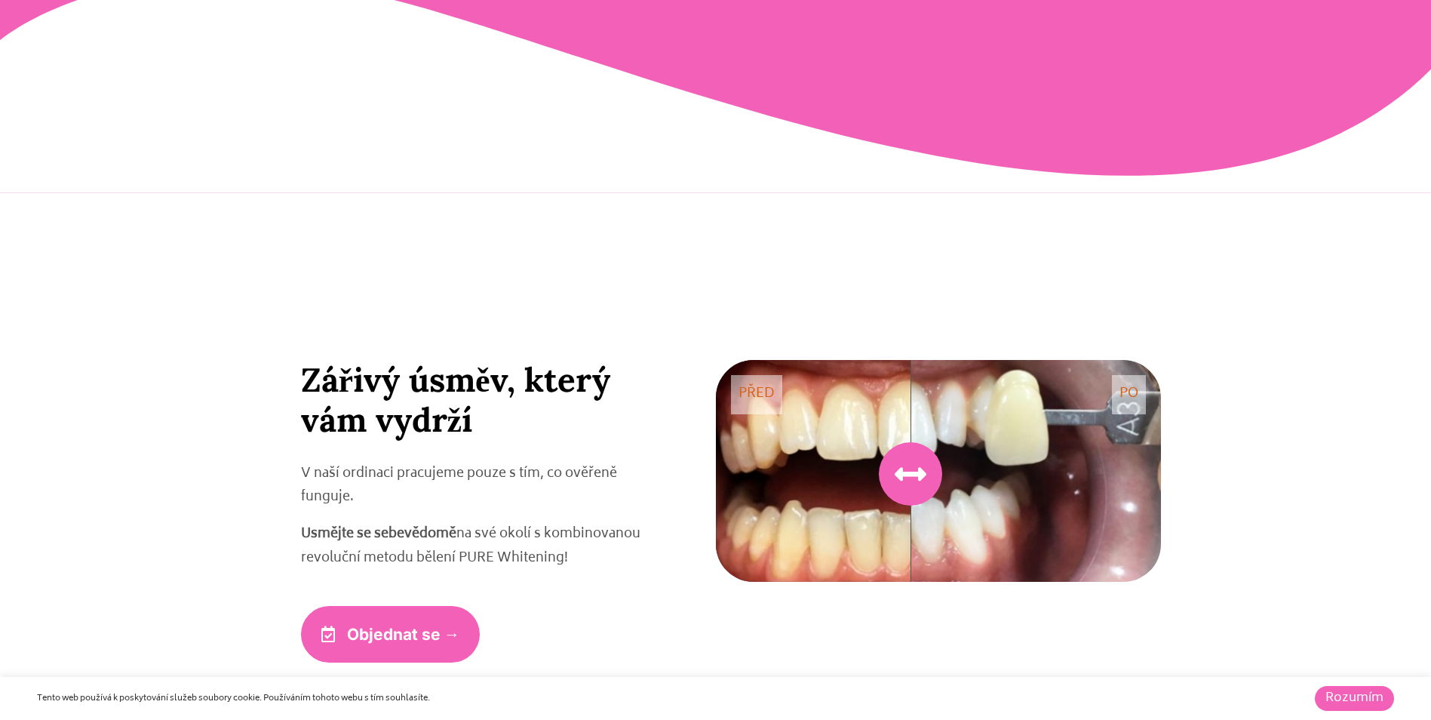 The height and width of the screenshot is (720, 1431). Describe the element at coordinates (1354, 698) in the screenshot. I see `a: Rozumím` at that location.